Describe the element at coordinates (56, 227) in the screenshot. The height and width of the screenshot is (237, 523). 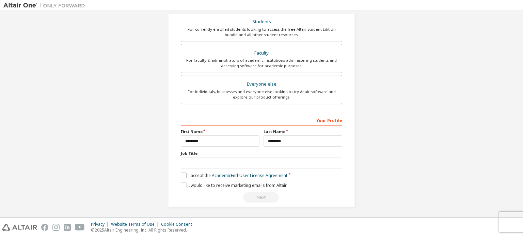
I see `img: instagram.svg` at that location.